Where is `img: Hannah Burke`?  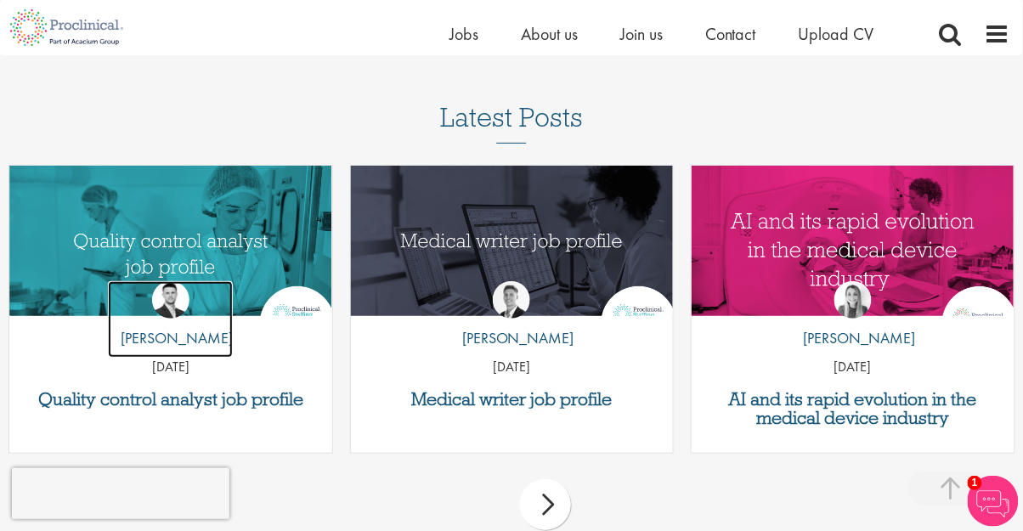
img: Hannah Burke is located at coordinates (853, 300).